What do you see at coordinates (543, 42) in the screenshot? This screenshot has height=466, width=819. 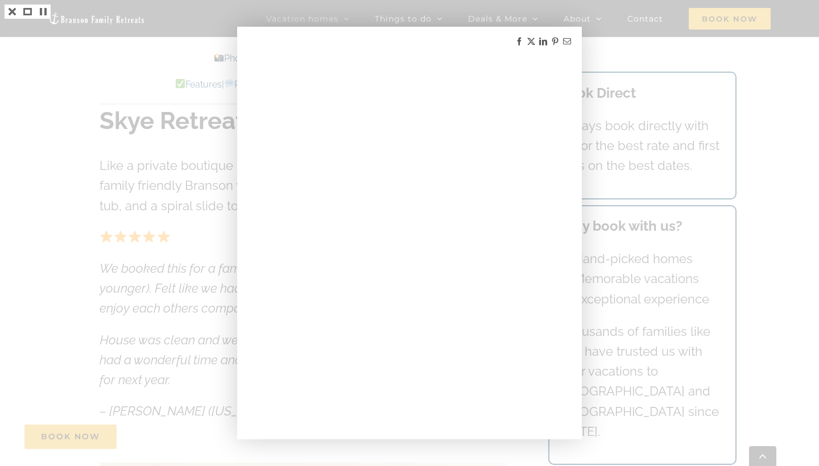 I see `a: Share on LinkedIn` at bounding box center [543, 42].